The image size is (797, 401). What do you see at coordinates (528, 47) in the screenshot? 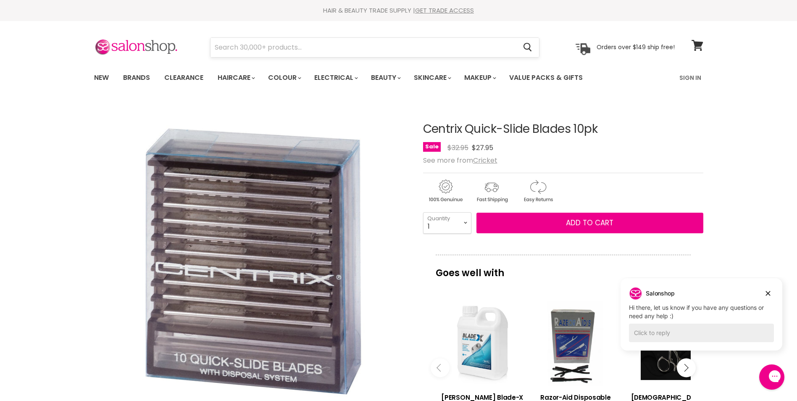
I see `button: Search` at bounding box center [528, 47].